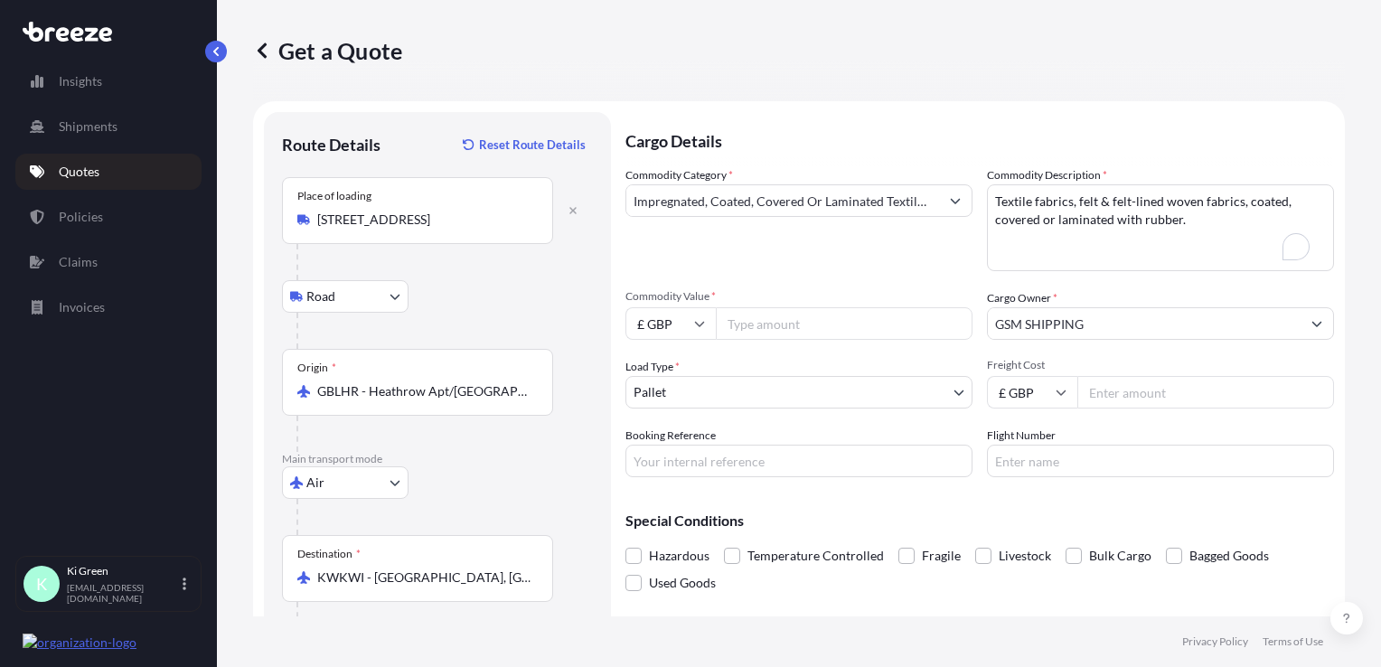 The height and width of the screenshot is (667, 1381). I want to click on p: Policies, so click(80, 217).